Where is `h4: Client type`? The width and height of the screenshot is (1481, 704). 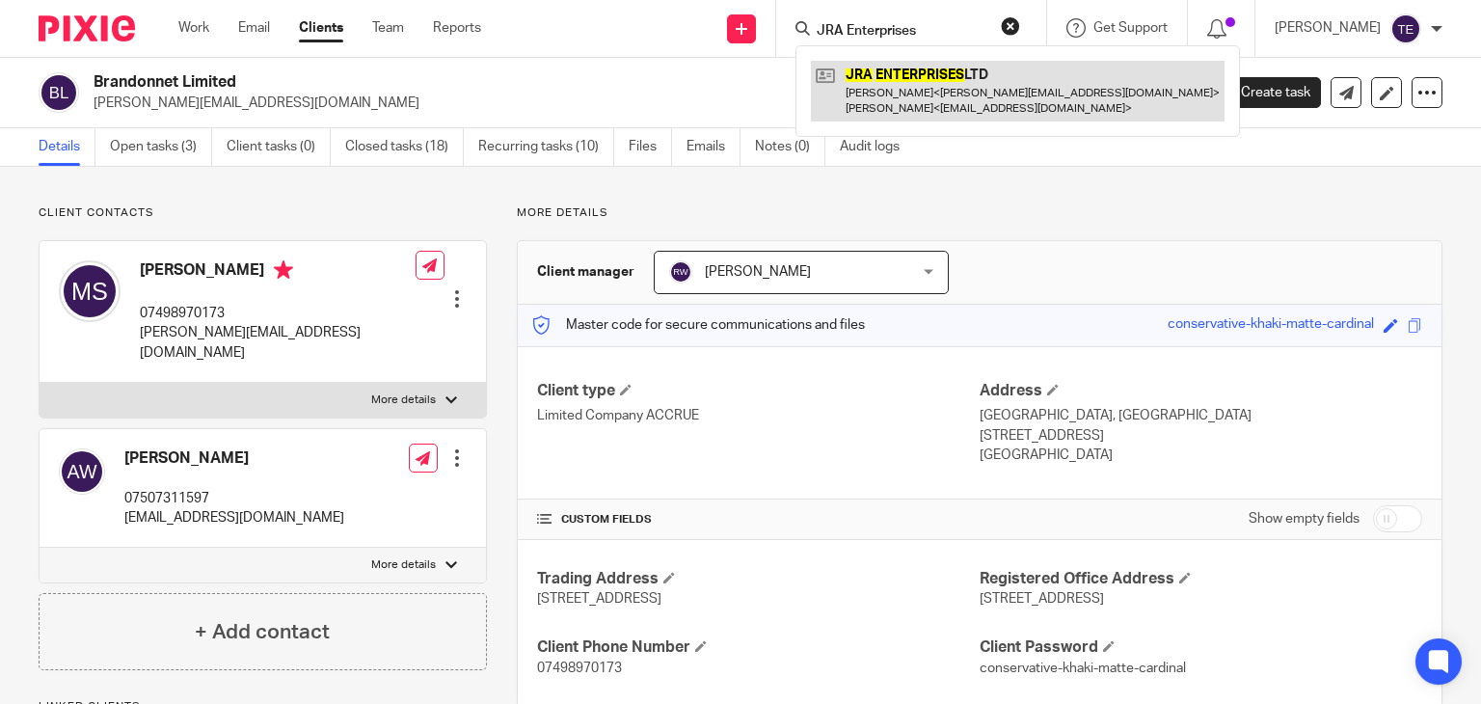 h4: Client type is located at coordinates (758, 391).